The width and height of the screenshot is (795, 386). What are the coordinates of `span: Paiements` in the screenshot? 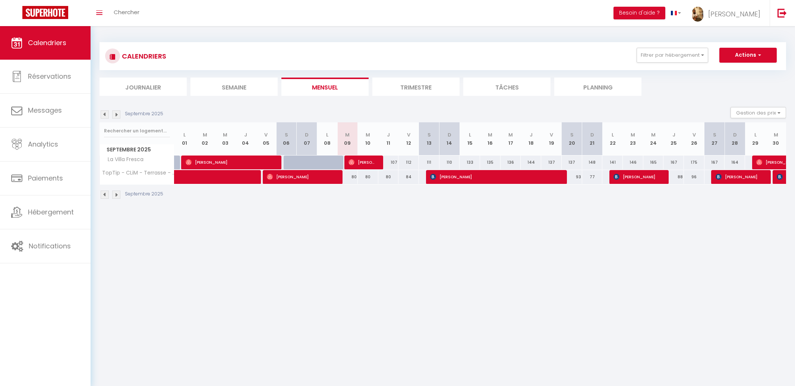 It's located at (45, 178).